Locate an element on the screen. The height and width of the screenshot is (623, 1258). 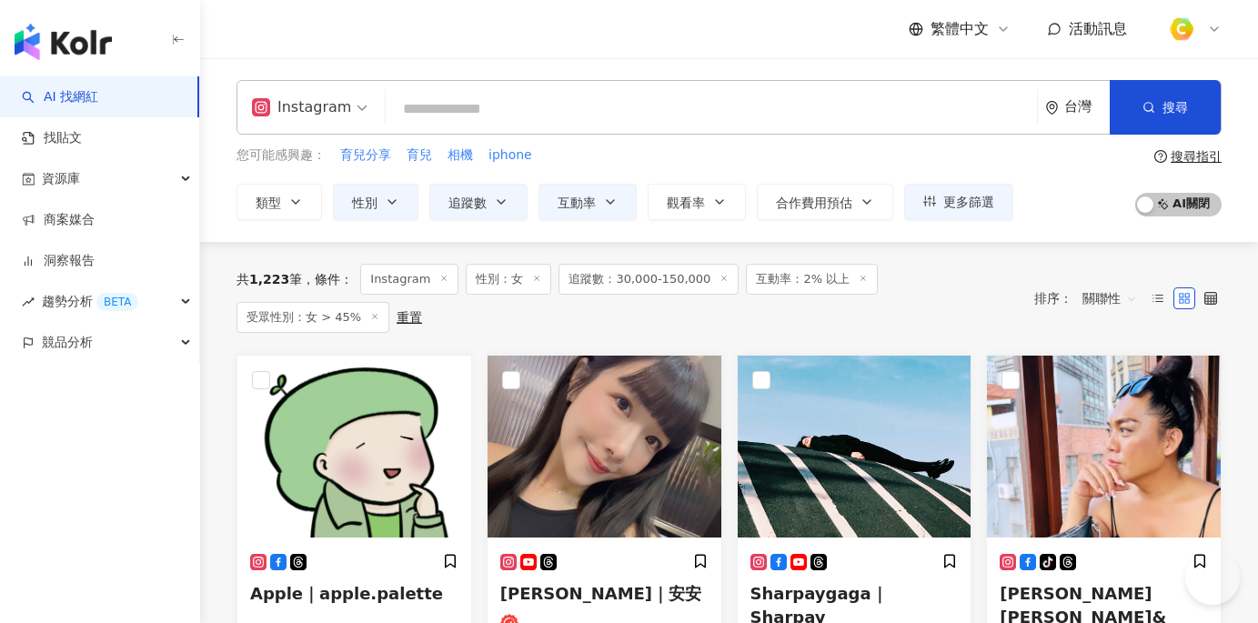
span: Apple｜apple.palette is located at coordinates (347, 593).